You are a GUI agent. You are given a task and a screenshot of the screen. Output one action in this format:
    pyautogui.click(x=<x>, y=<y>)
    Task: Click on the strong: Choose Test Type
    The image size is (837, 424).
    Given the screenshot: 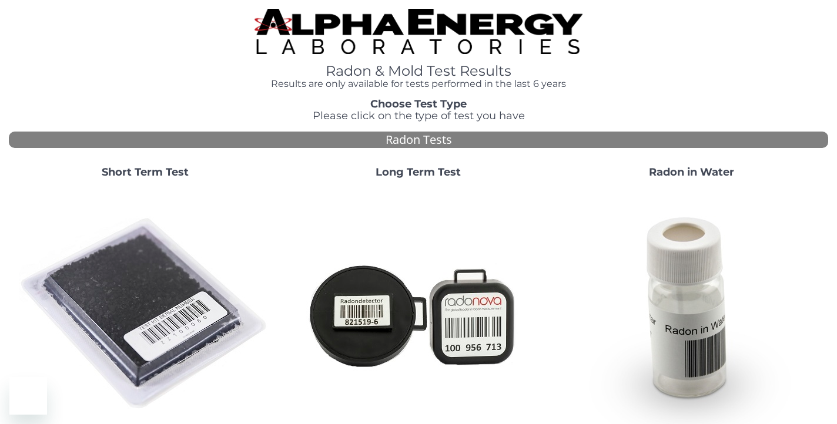 What is the action you would take?
    pyautogui.click(x=418, y=104)
    